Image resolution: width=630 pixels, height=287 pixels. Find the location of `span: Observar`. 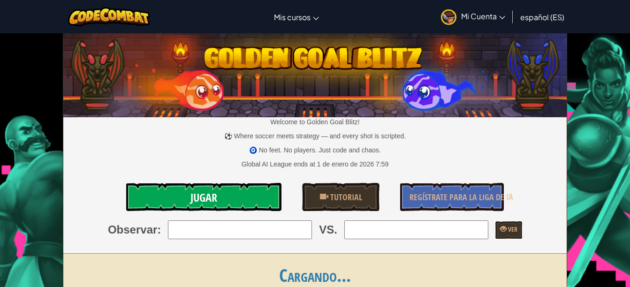

span: Observar is located at coordinates (132, 230).